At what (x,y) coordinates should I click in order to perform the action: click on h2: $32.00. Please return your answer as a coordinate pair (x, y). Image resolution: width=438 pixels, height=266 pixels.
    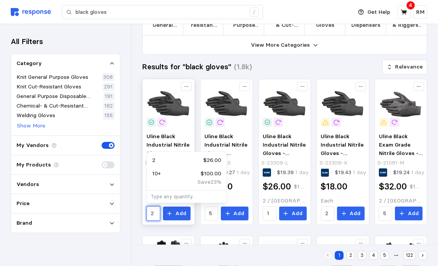
    Looking at the image, I should click on (393, 187).